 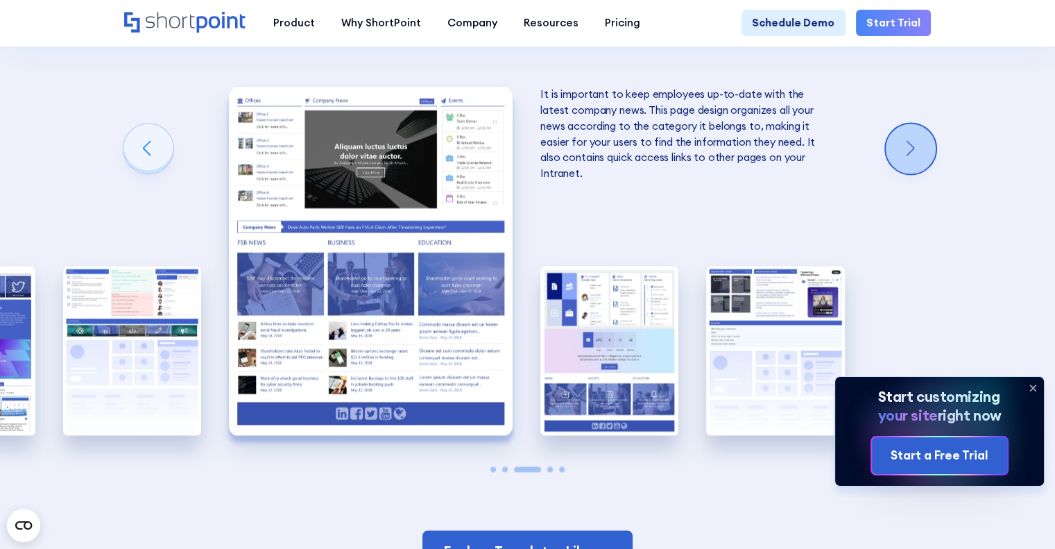 What do you see at coordinates (609, 350) in the screenshot?
I see `div: 4 / 5` at bounding box center [609, 350].